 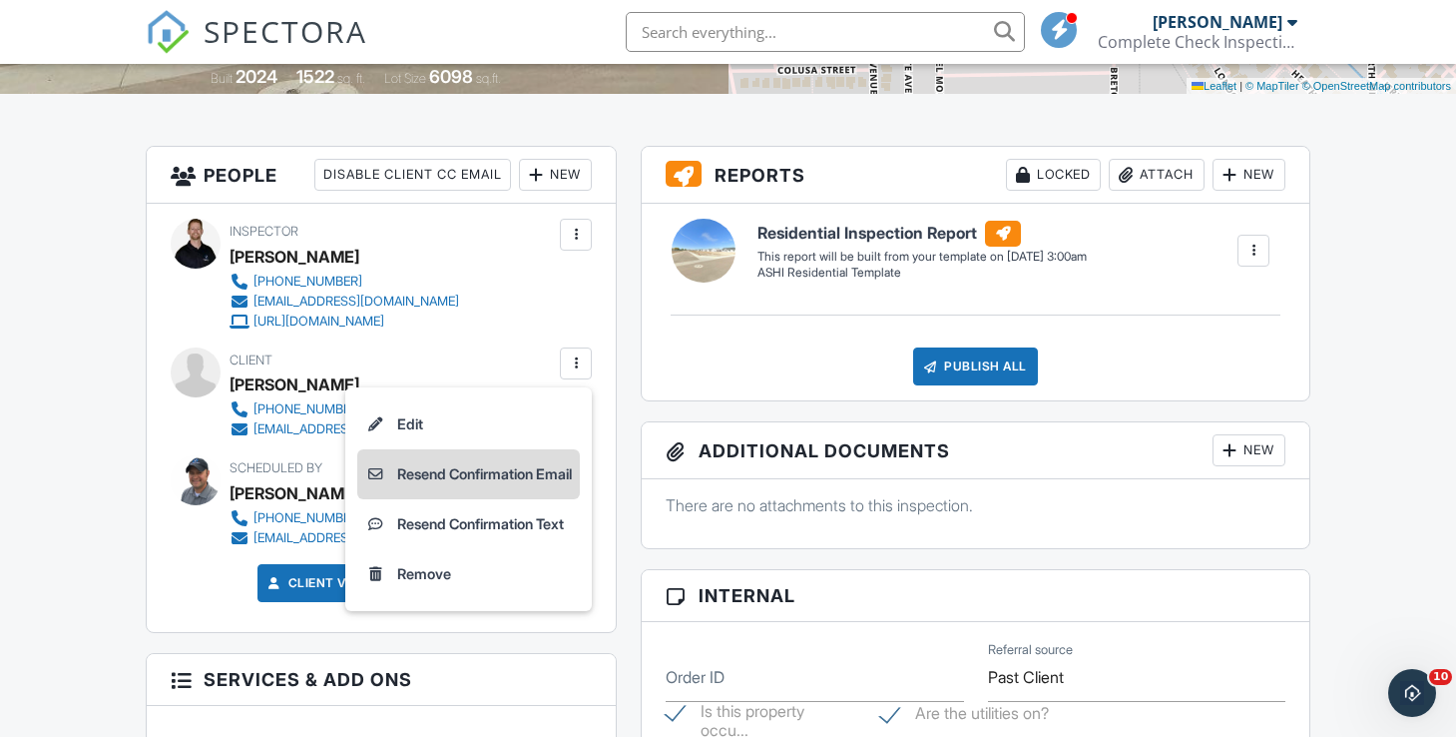 I want to click on a: SPECTORA, so click(x=257, y=48).